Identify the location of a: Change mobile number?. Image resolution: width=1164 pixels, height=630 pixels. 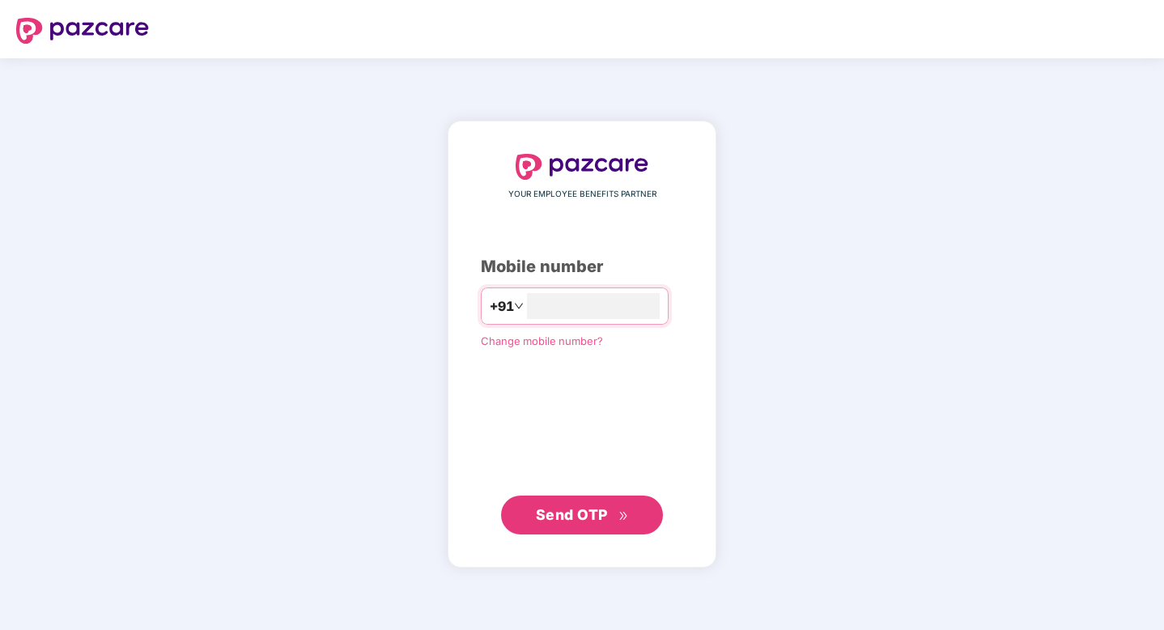
(542, 341).